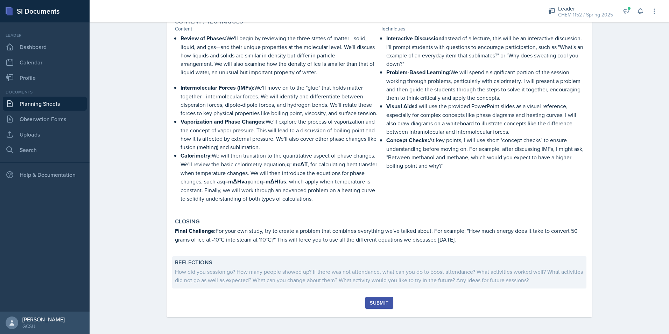 This screenshot has width=669, height=334. I want to click on strong: Vaporization and Phase Changes:, so click(223, 121).